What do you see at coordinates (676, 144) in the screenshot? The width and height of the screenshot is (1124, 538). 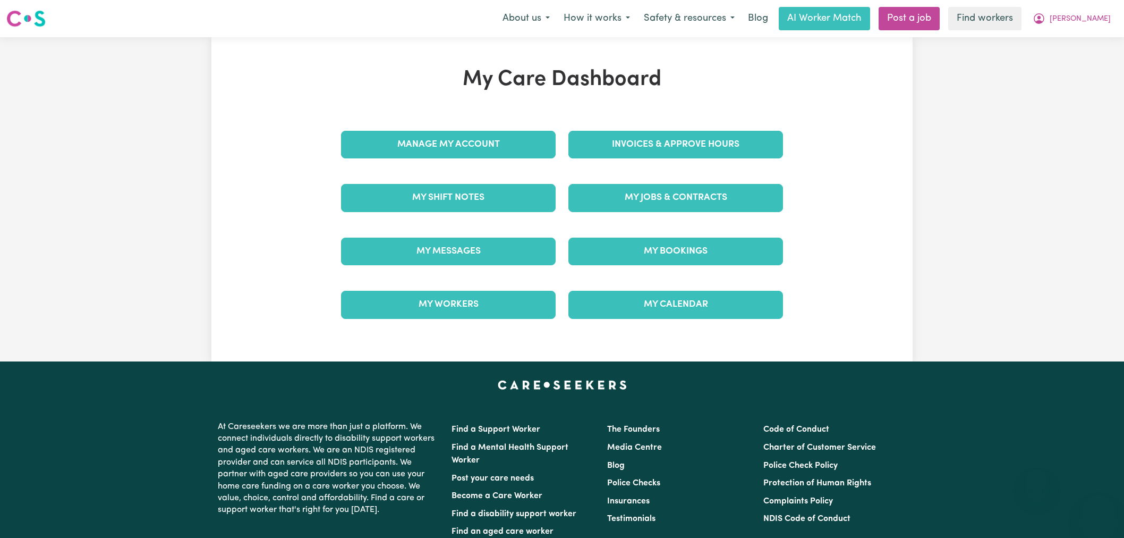 I see `a: Invoices & Approve Hours` at bounding box center [676, 144].